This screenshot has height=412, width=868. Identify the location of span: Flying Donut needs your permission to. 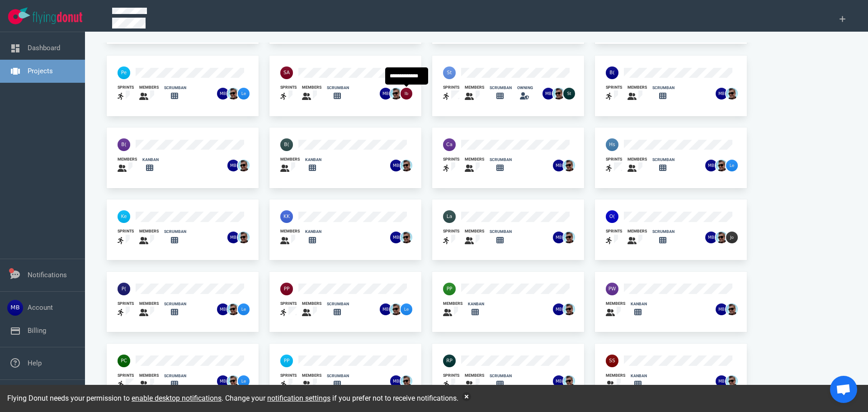
(114, 398).